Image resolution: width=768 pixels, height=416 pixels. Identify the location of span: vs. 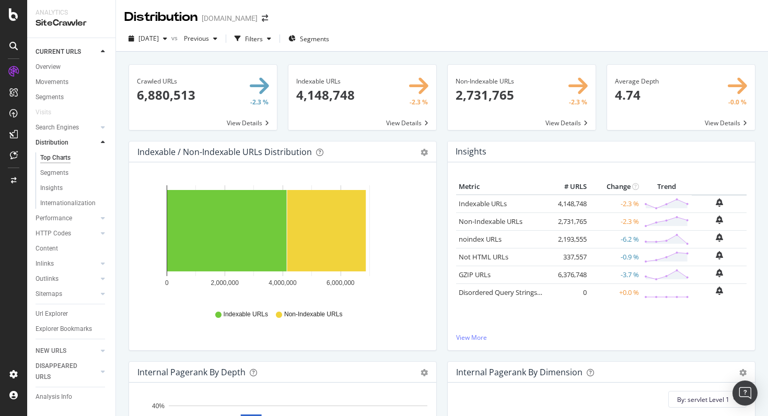
(175, 38).